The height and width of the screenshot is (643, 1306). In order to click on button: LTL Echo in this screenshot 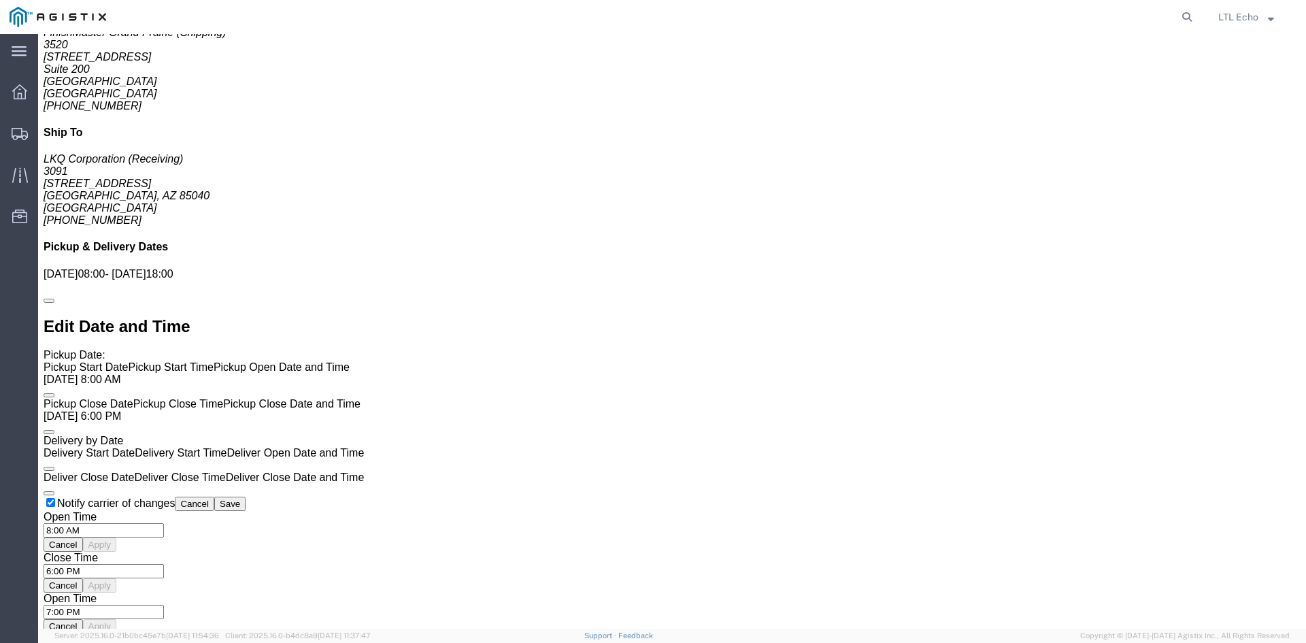, I will do `click(1253, 17)`.